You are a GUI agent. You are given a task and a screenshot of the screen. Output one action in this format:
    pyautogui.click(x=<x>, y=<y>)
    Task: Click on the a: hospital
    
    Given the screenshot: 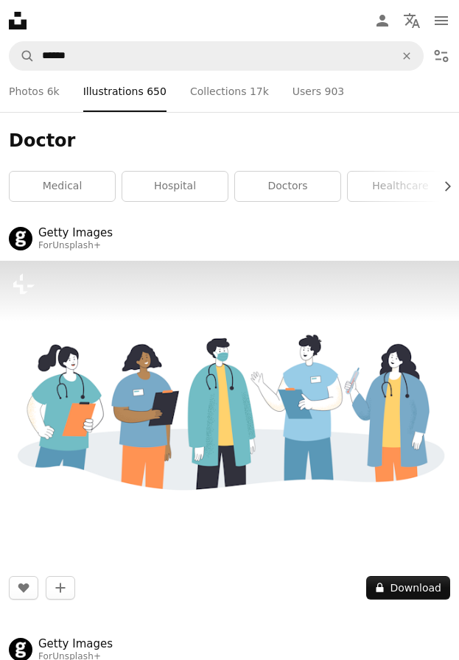 What is the action you would take?
    pyautogui.click(x=174, y=186)
    